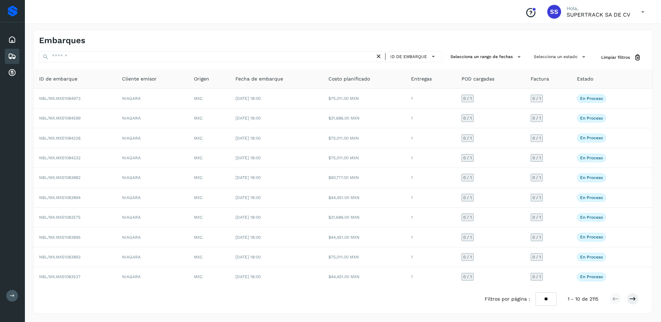  I want to click on span: Estado, so click(585, 79).